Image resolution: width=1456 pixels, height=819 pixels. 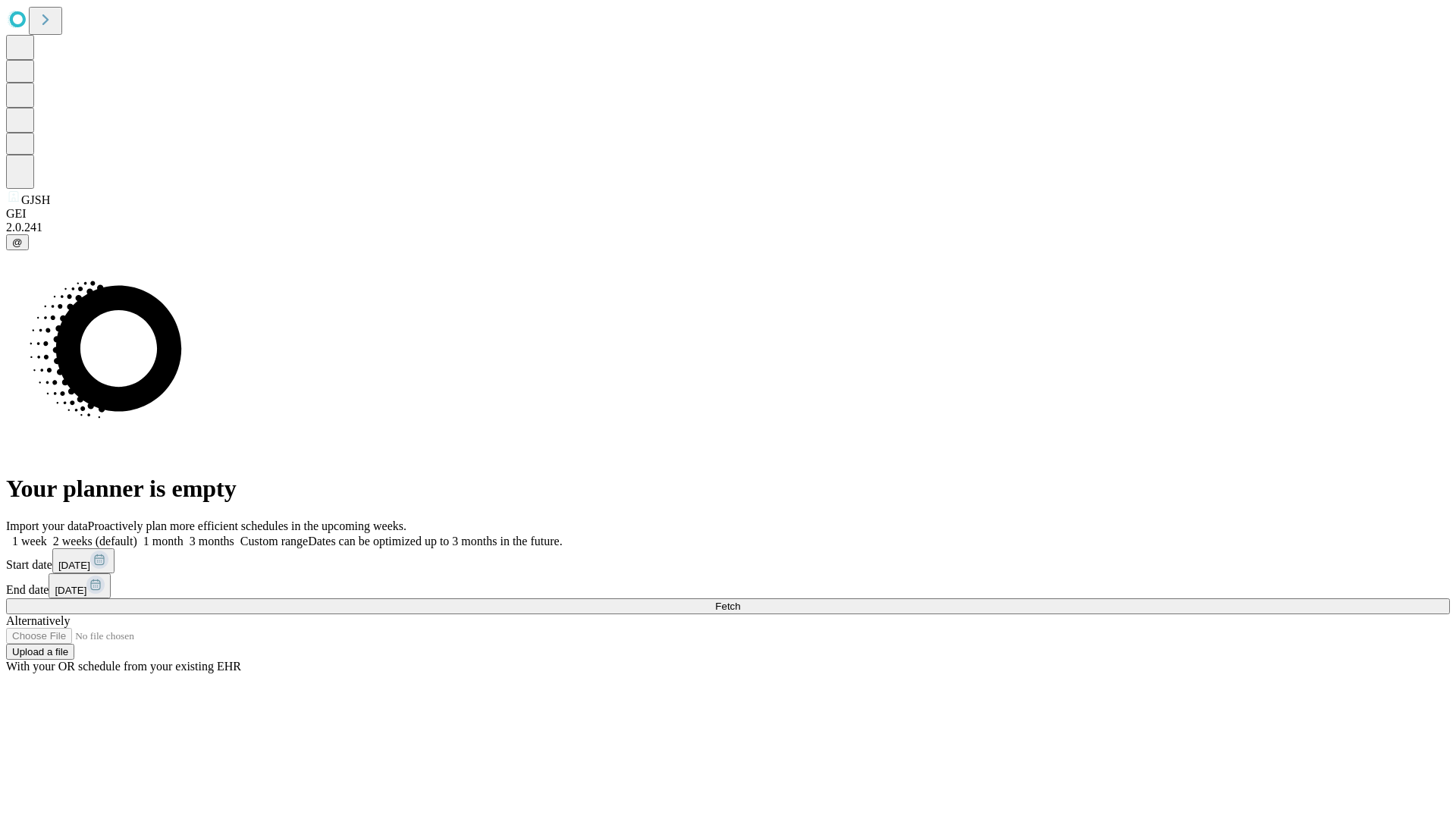 What do you see at coordinates (728, 488) in the screenshot?
I see `h1: Your planner is empty` at bounding box center [728, 488].